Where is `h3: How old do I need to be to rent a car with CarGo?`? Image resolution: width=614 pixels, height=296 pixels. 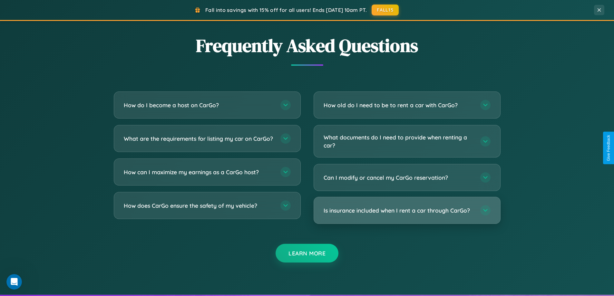 h3: How old do I need to be to rent a car with CarGo? is located at coordinates (399, 105).